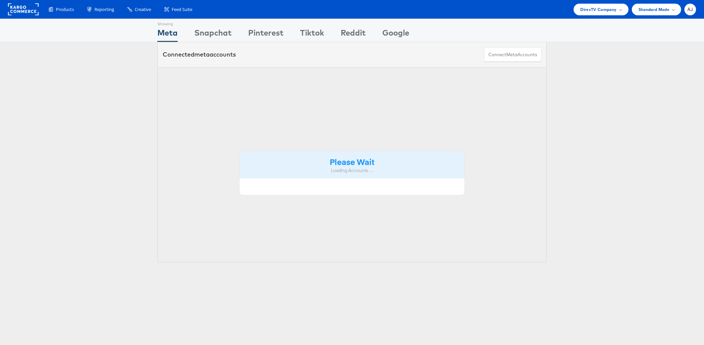  I want to click on div: Snapchat, so click(213, 34).